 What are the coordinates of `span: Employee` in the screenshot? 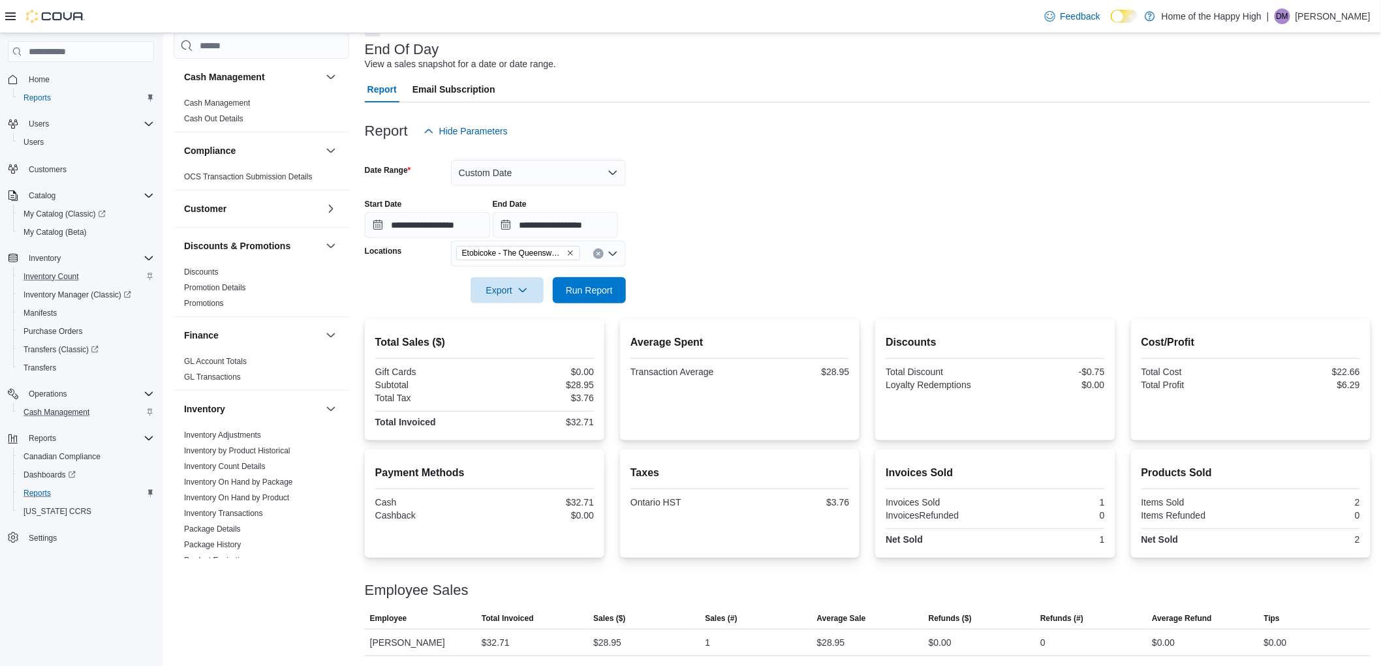 It's located at (388, 619).